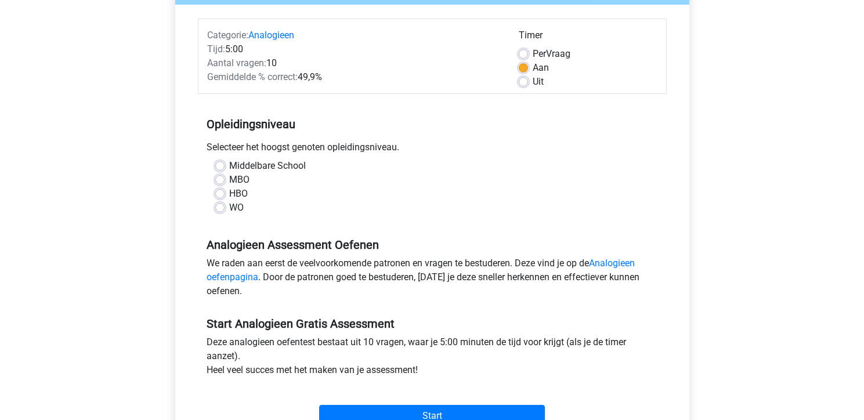 The height and width of the screenshot is (420, 864). I want to click on span: Tijd:, so click(216, 49).